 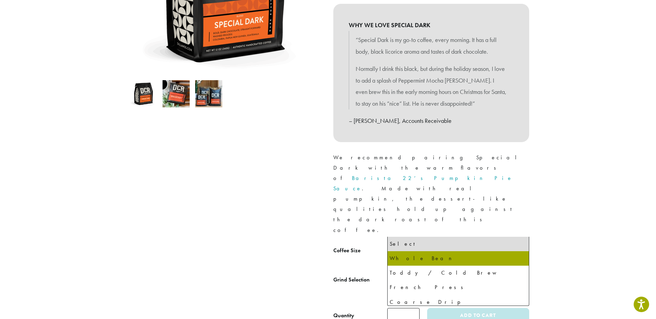 What do you see at coordinates (432, 46) in the screenshot?
I see `p: “Special Dark is my go-to coffee, every morning. It has a full body, black licorice aroma and tas...` at bounding box center [432, 46].